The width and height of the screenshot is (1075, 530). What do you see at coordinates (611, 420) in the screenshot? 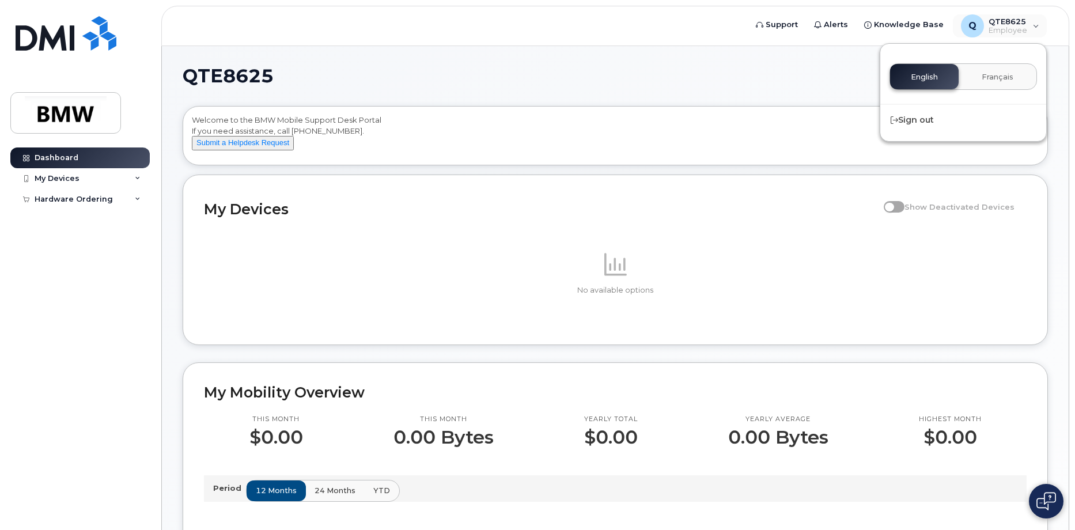
I see `p: Yearly total` at bounding box center [611, 420].